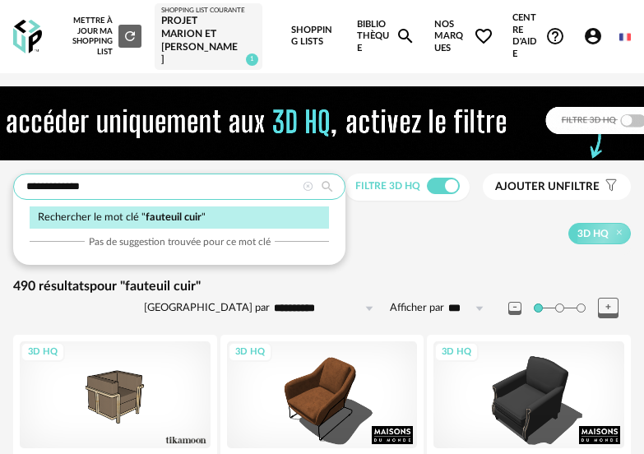 Image resolution: width=644 pixels, height=454 pixels. What do you see at coordinates (27, 36) in the screenshot?
I see `img: OXP` at bounding box center [27, 36].